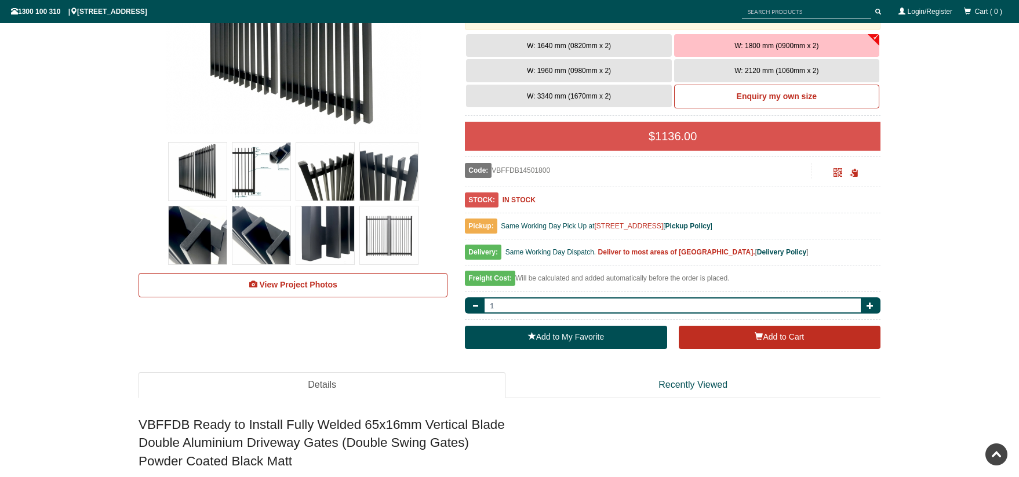 The image size is (1019, 477). Describe the element at coordinates (569, 96) in the screenshot. I see `button: W: 3340 mm (1670mm x 2)` at that location.